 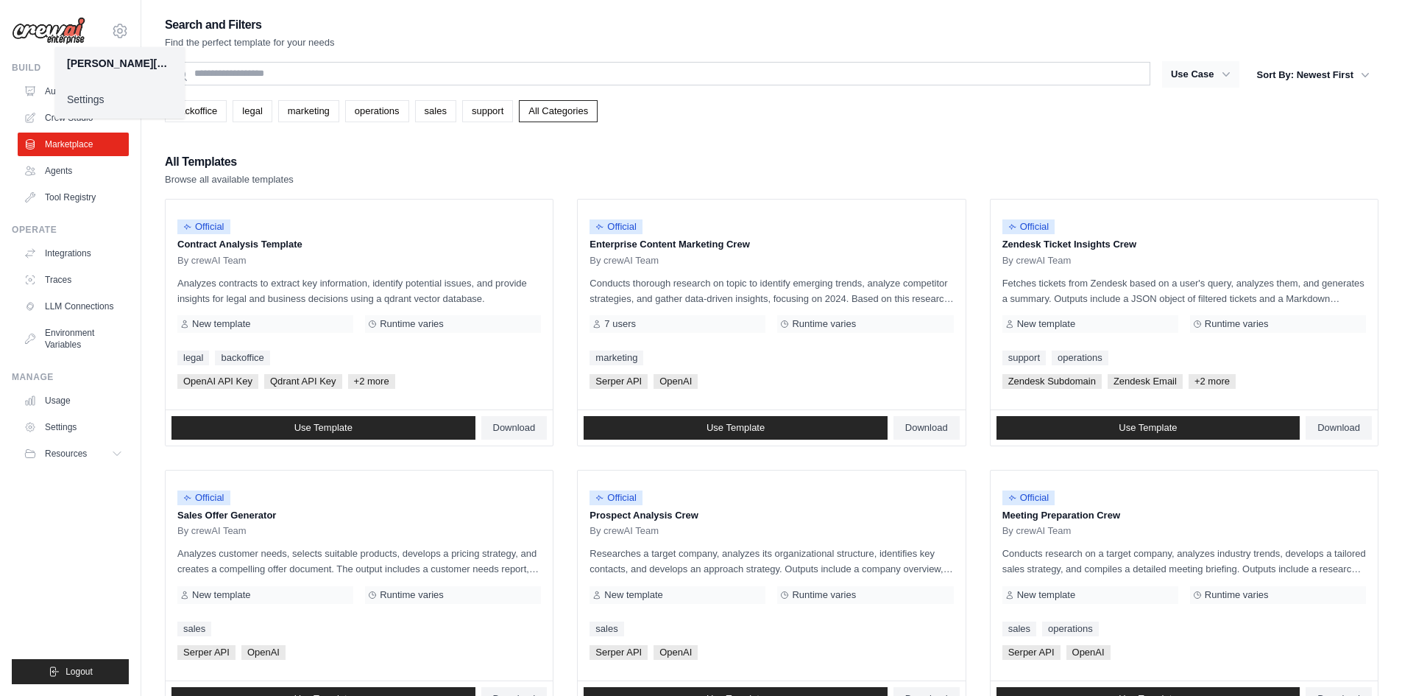 I want to click on p: Analyzes customer needs, selects suitable products, develops a pricing strategy, and creates a co..., so click(x=359, y=561).